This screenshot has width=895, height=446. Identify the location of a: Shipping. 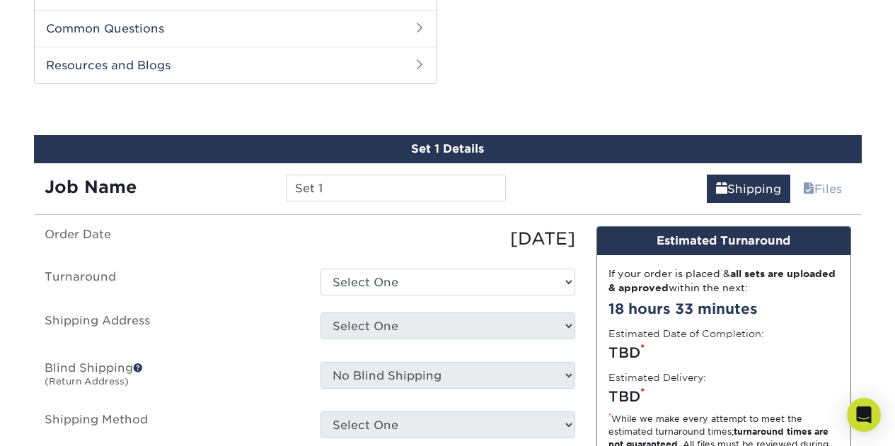
(748, 189).